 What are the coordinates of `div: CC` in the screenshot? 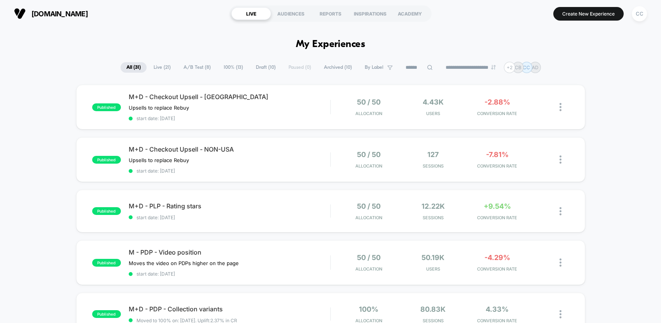 It's located at (640, 14).